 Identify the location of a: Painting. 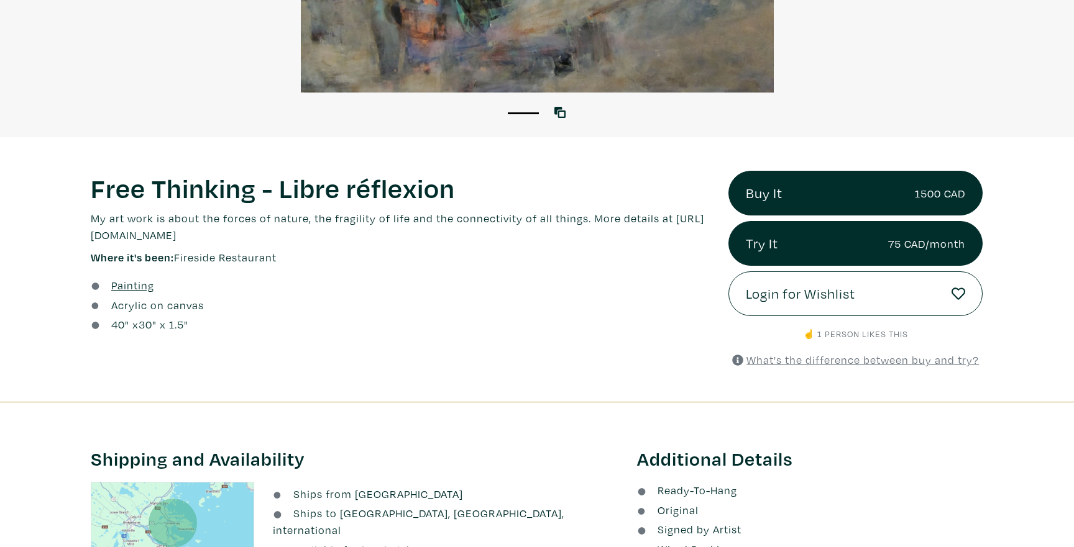
(132, 285).